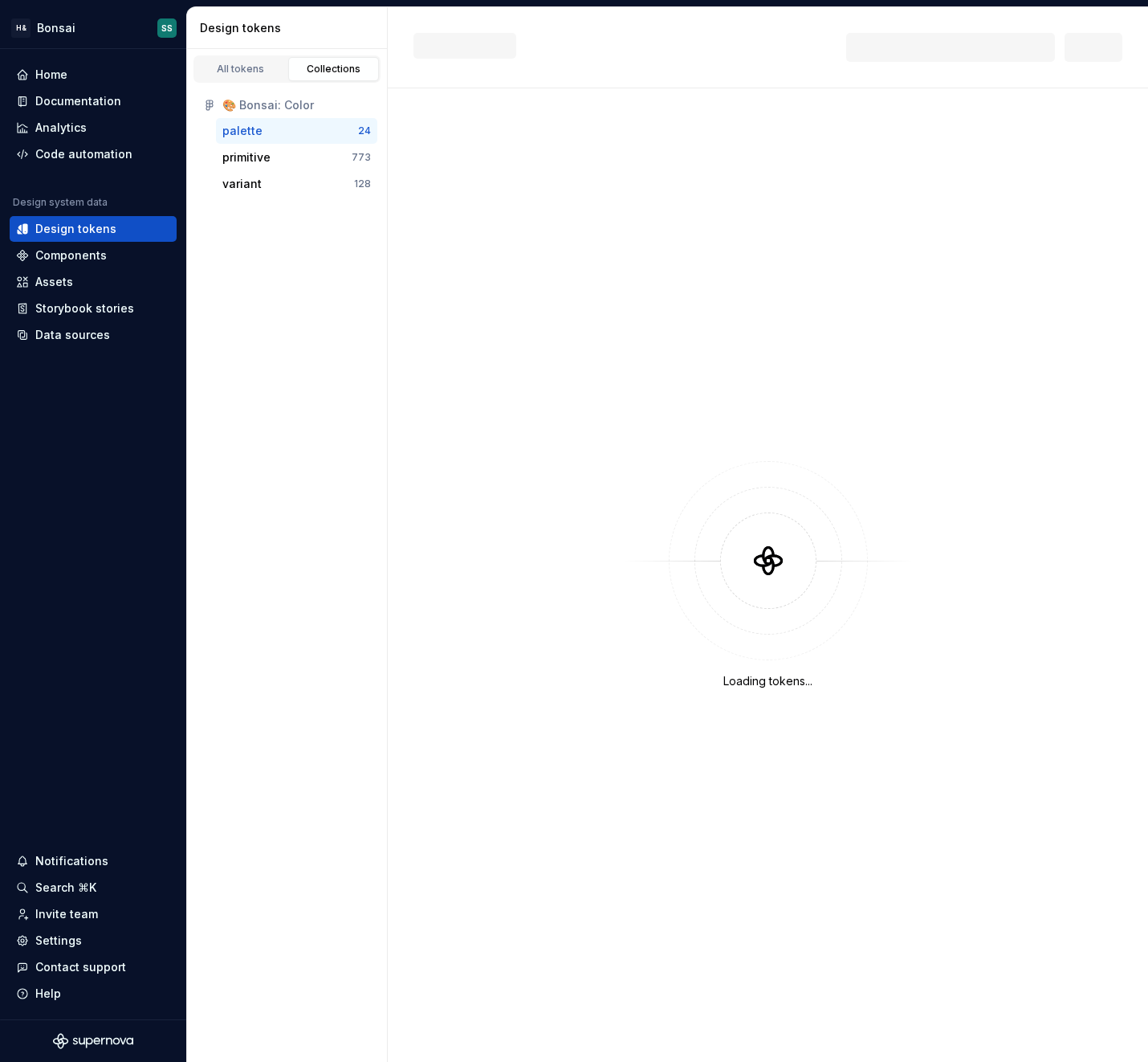 The height and width of the screenshot is (1062, 1148). What do you see at coordinates (73, 335) in the screenshot?
I see `div: Data sources` at bounding box center [73, 335].